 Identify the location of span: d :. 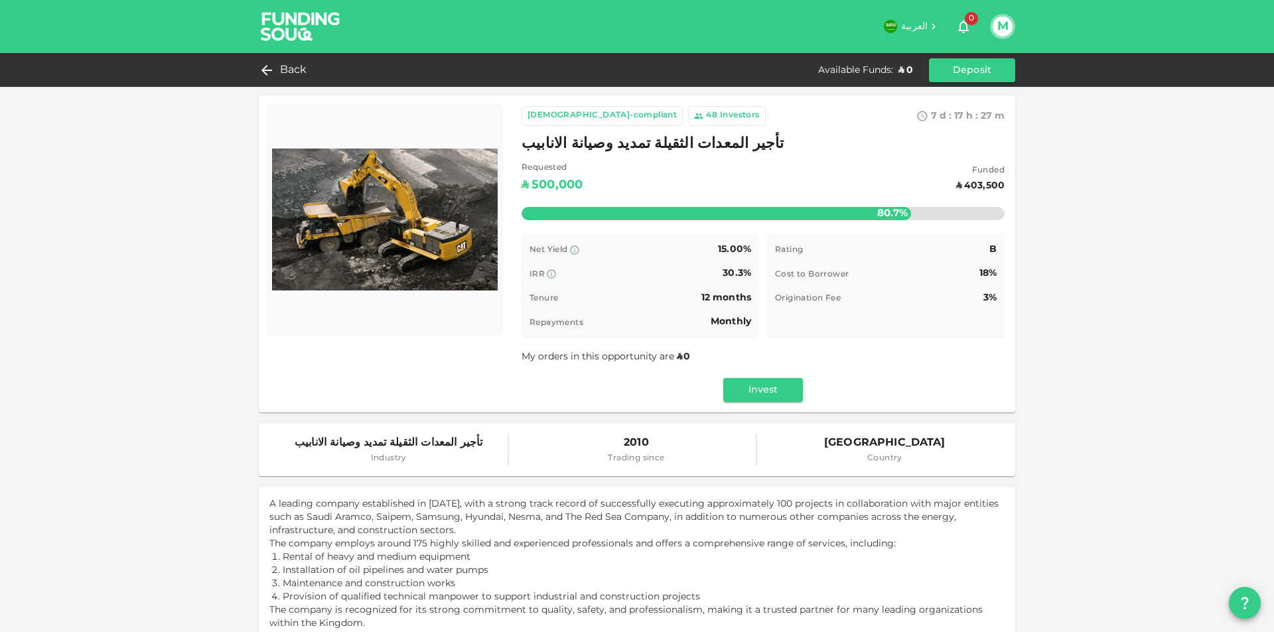
(945, 116).